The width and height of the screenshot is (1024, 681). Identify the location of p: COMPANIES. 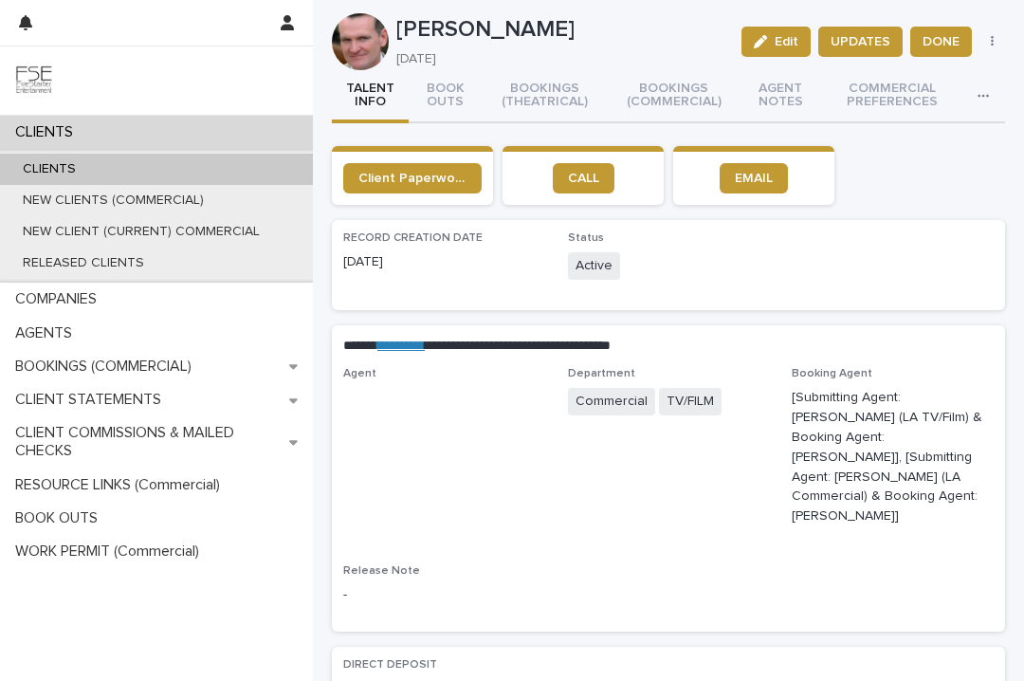
(60, 299).